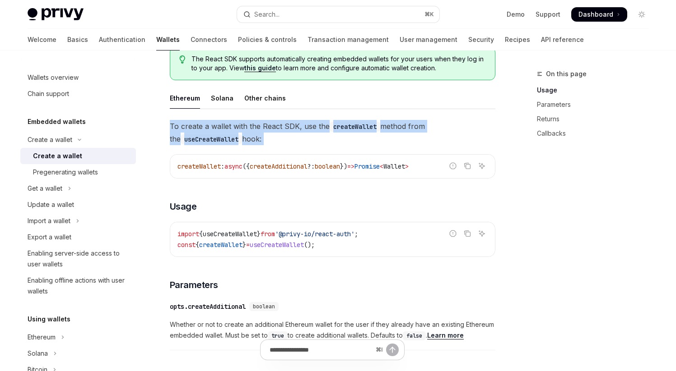 This screenshot has height=371, width=676. Describe the element at coordinates (56, 122) in the screenshot. I see `h5: Embedded wallets` at that location.